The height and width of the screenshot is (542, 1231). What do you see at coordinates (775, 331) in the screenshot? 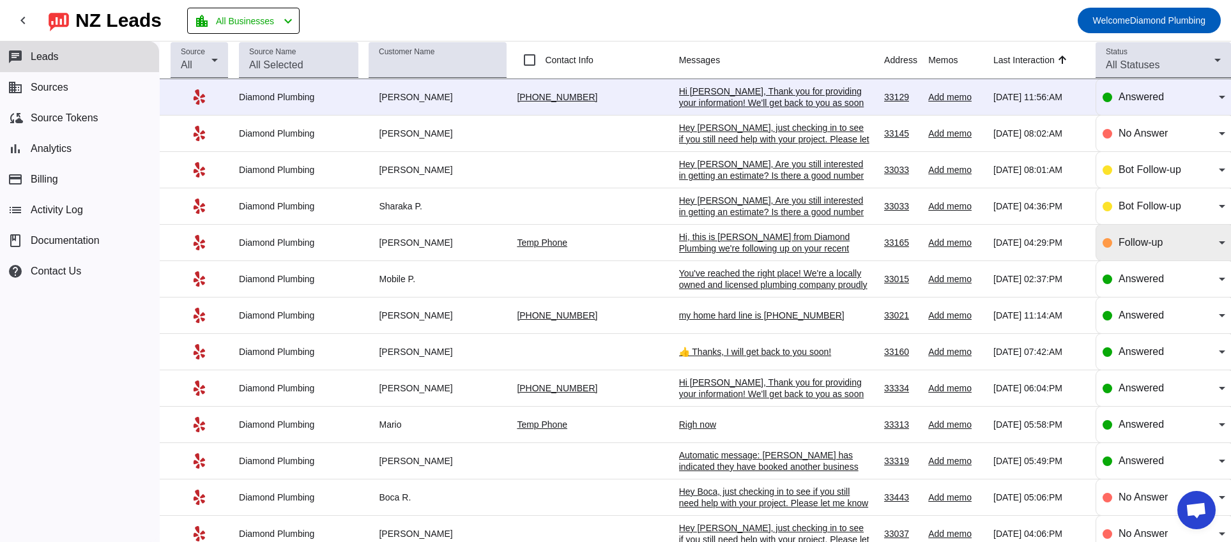
I see `div: You've reached the right place! We're a locally owned and licensed plumbing company proudly servi...` at bounding box center [775, 331].